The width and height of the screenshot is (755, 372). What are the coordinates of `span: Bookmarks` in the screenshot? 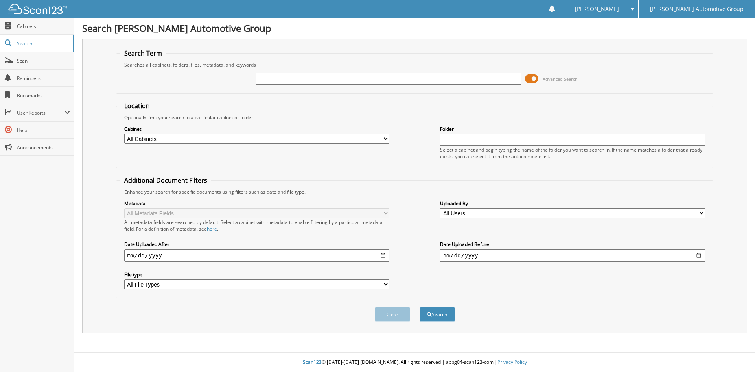 It's located at (43, 95).